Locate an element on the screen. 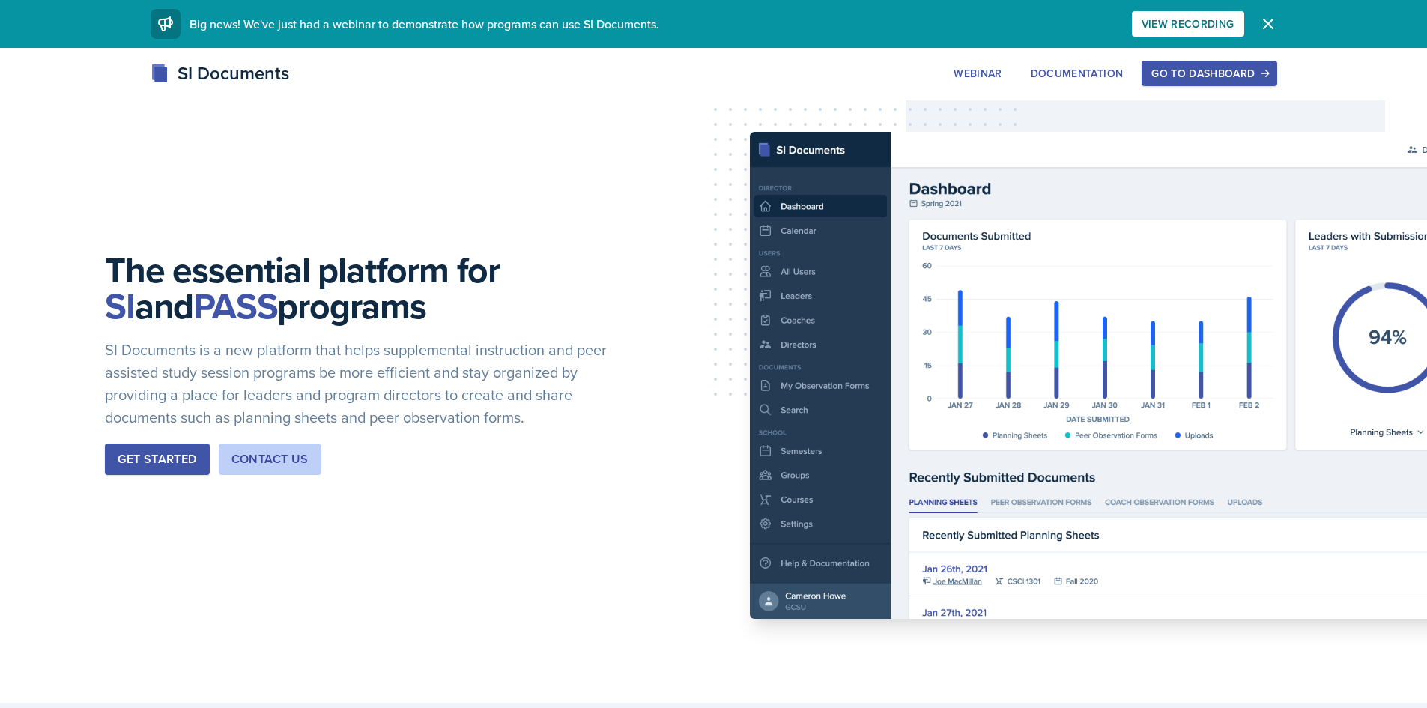 This screenshot has height=708, width=1427. span: Big news! We've just had a webinar to demonstrate how programs can use SI Documents. is located at coordinates (424, 24).